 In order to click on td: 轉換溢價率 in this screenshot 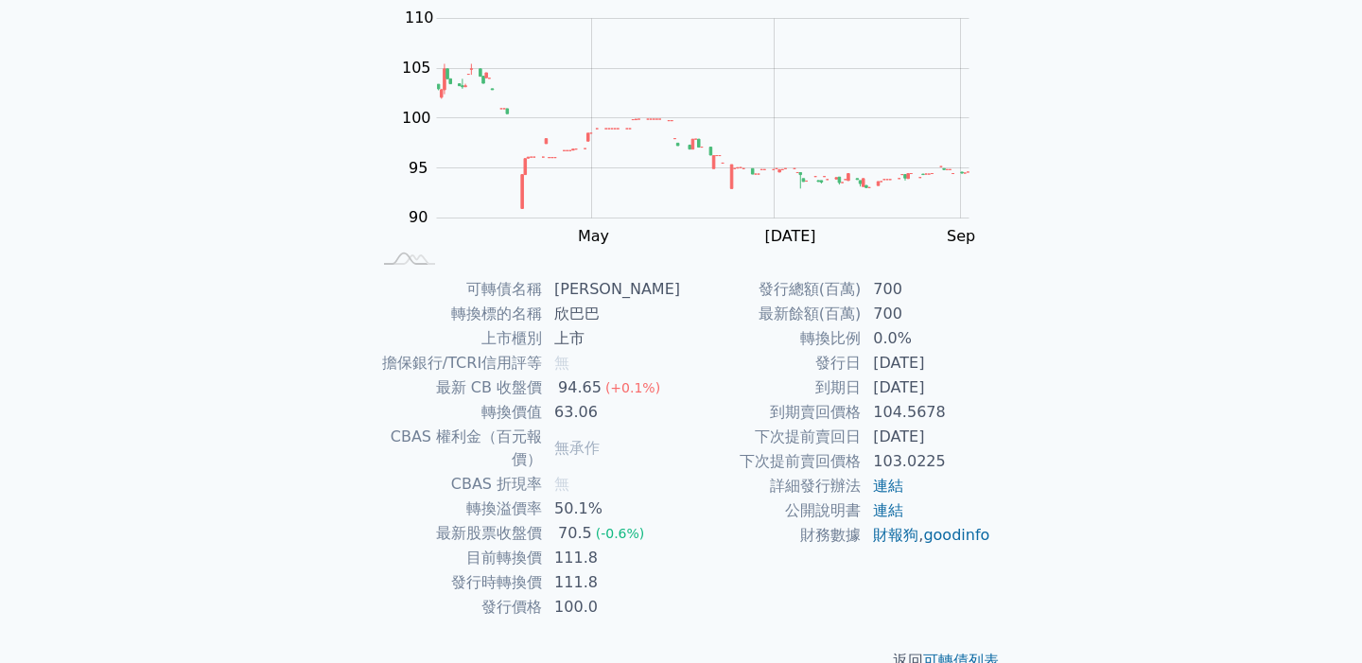, I will do `click(457, 509)`.